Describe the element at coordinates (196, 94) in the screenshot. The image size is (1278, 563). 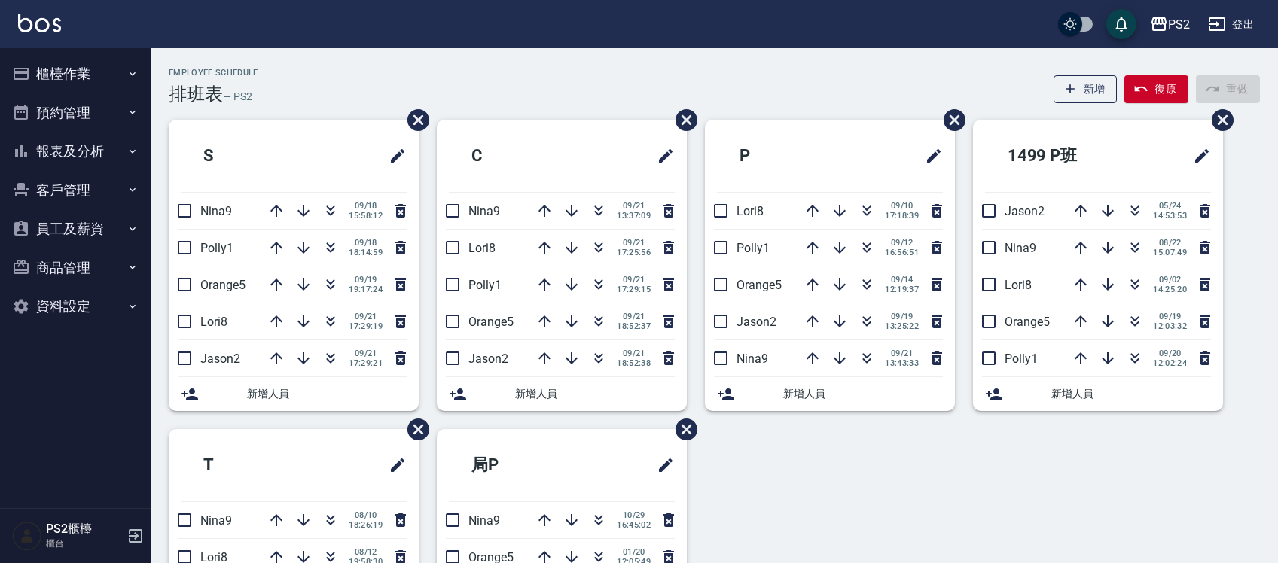
I see `h3: 排班表` at that location.